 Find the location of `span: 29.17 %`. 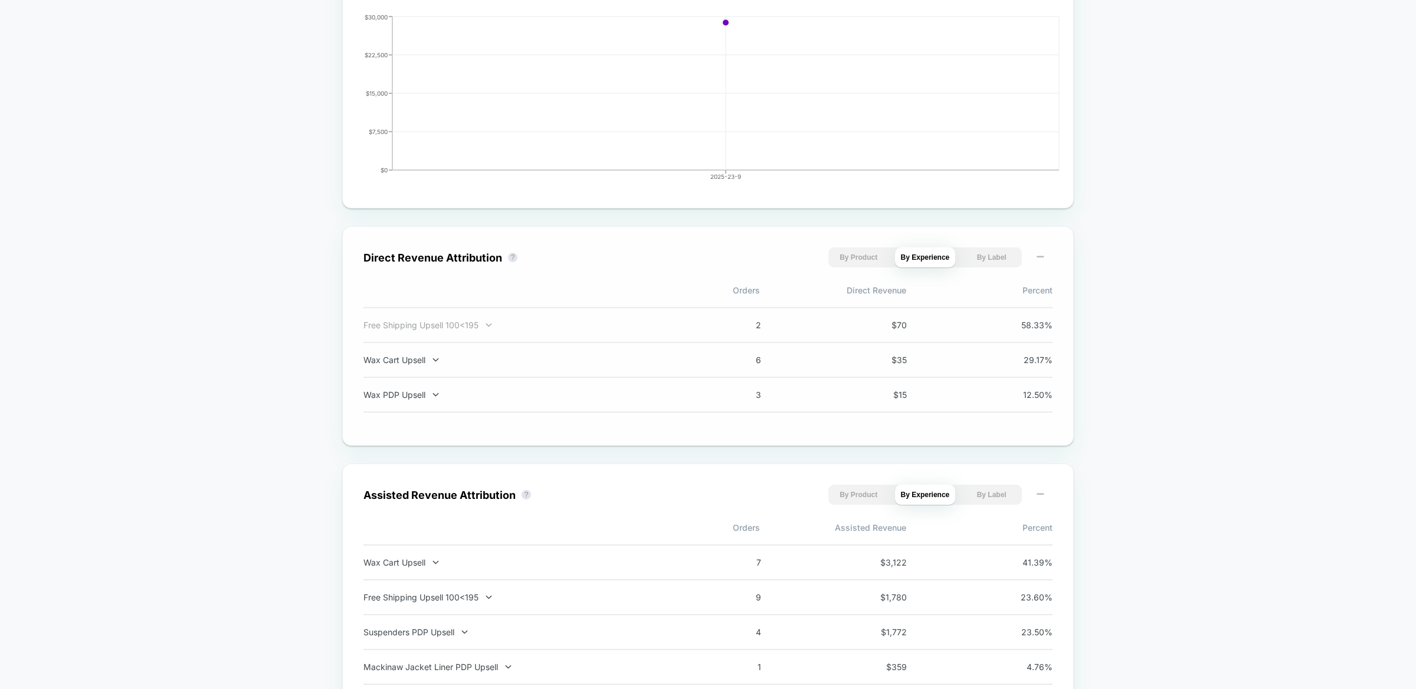

span: 29.17 % is located at coordinates (1026, 359).